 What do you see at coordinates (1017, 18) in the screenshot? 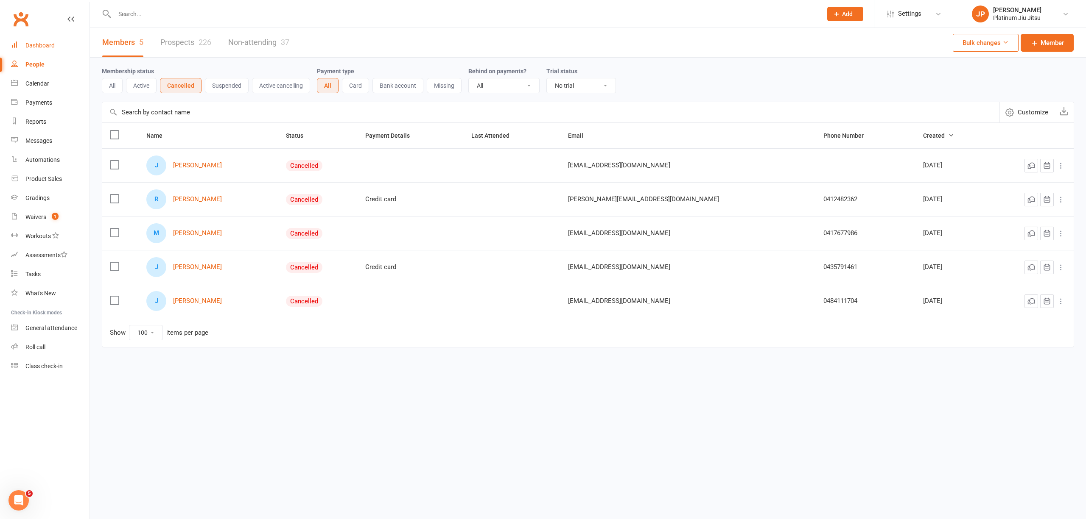
I see `div: Platinum Jiu Jitsu` at bounding box center [1017, 18].